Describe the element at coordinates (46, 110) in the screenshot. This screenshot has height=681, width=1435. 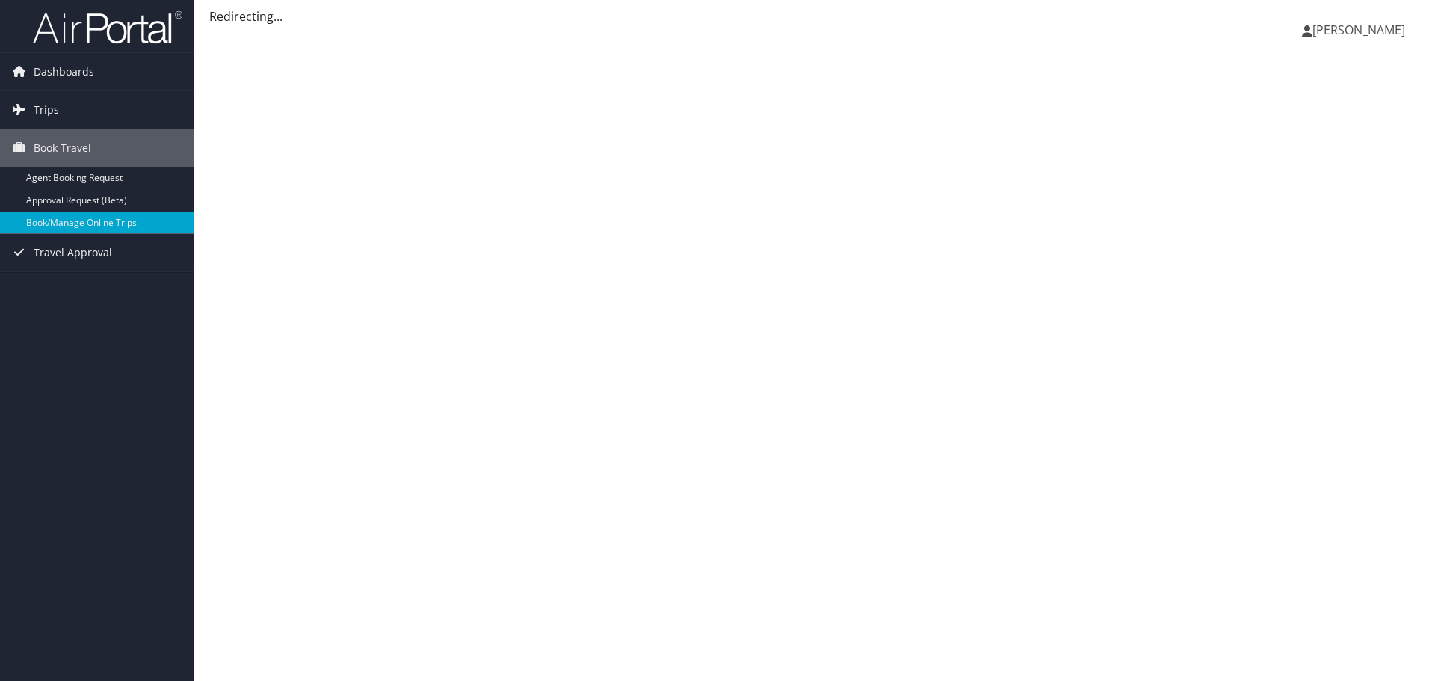
I see `span: Trips` at that location.